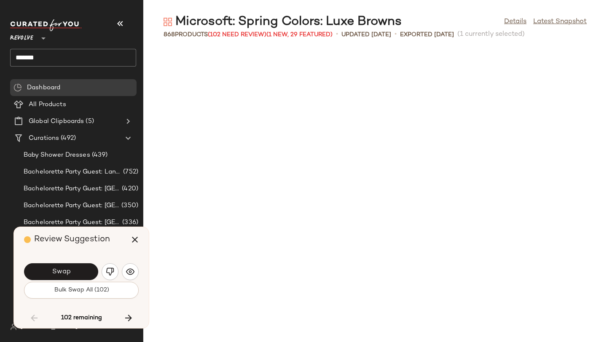  I want to click on button: Bulk Swap All (102), so click(81, 291).